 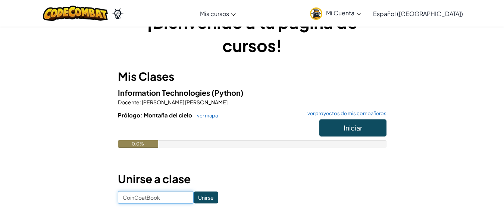 I want to click on h3: Mis Clases, so click(x=252, y=76).